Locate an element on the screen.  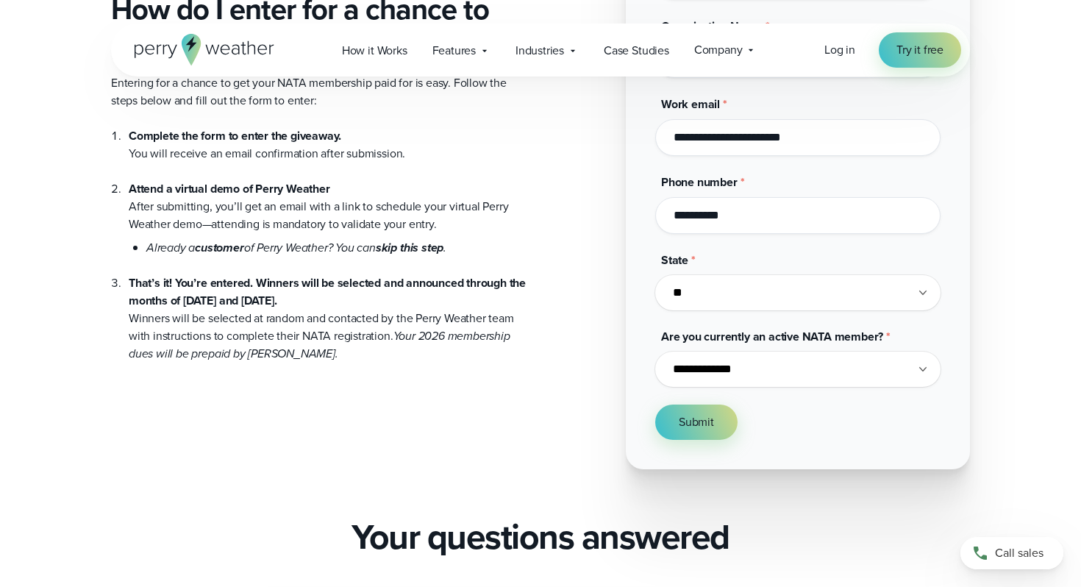
a: Log in is located at coordinates (840, 50).